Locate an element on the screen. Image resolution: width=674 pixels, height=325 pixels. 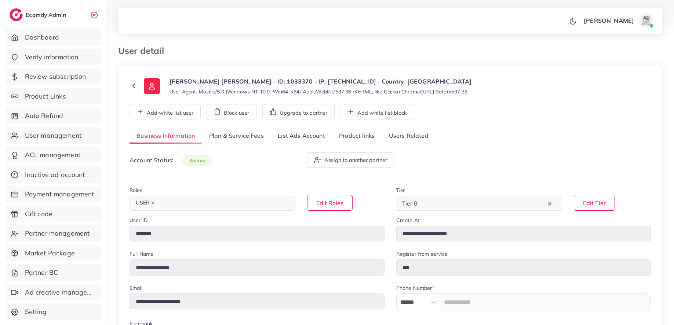
span: Gift code is located at coordinates (39, 214).